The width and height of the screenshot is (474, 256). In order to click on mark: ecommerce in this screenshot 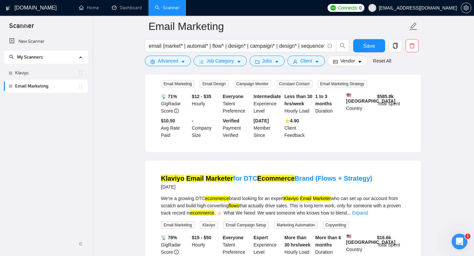, I will do `click(202, 213)`.